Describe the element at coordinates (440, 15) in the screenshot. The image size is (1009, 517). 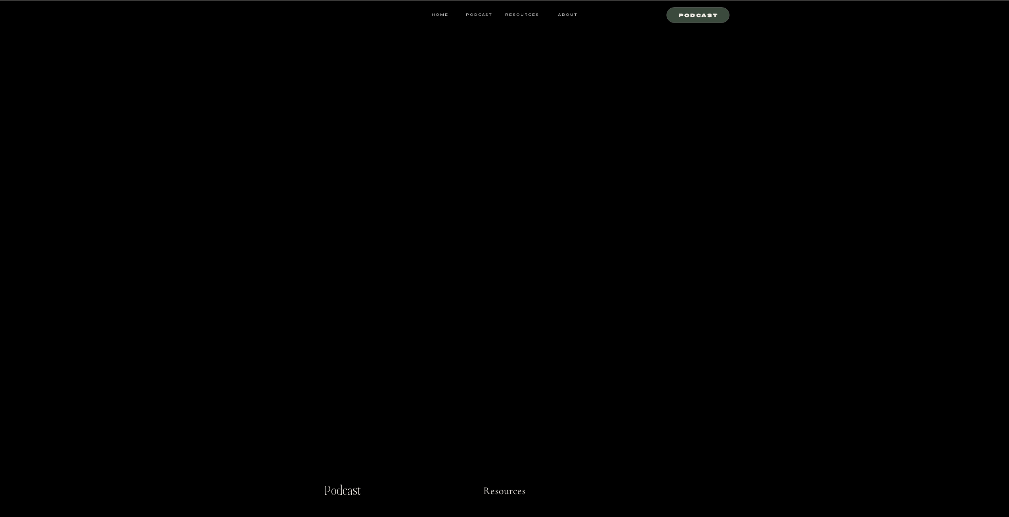
I see `nav: HOME` at that location.